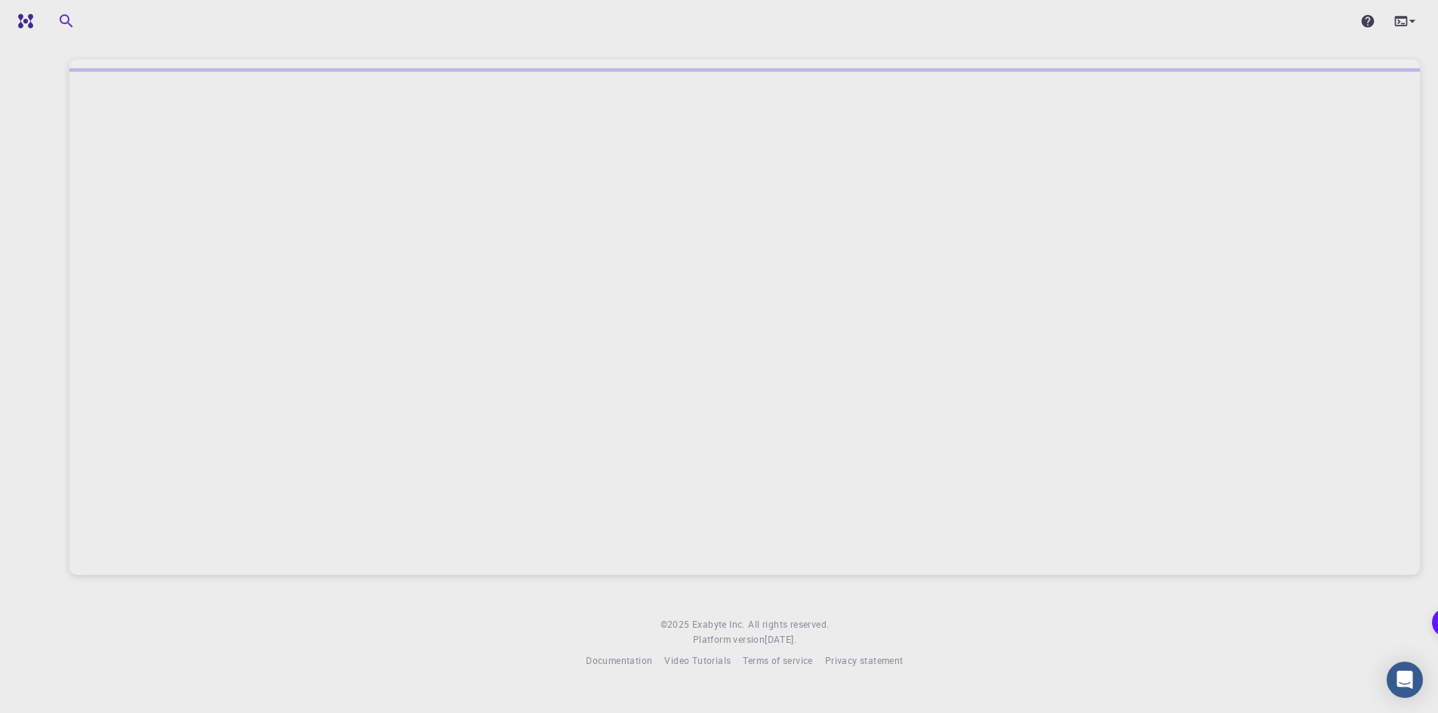 The width and height of the screenshot is (1438, 713). Describe the element at coordinates (777, 661) in the screenshot. I see `a: Terms of service` at that location.